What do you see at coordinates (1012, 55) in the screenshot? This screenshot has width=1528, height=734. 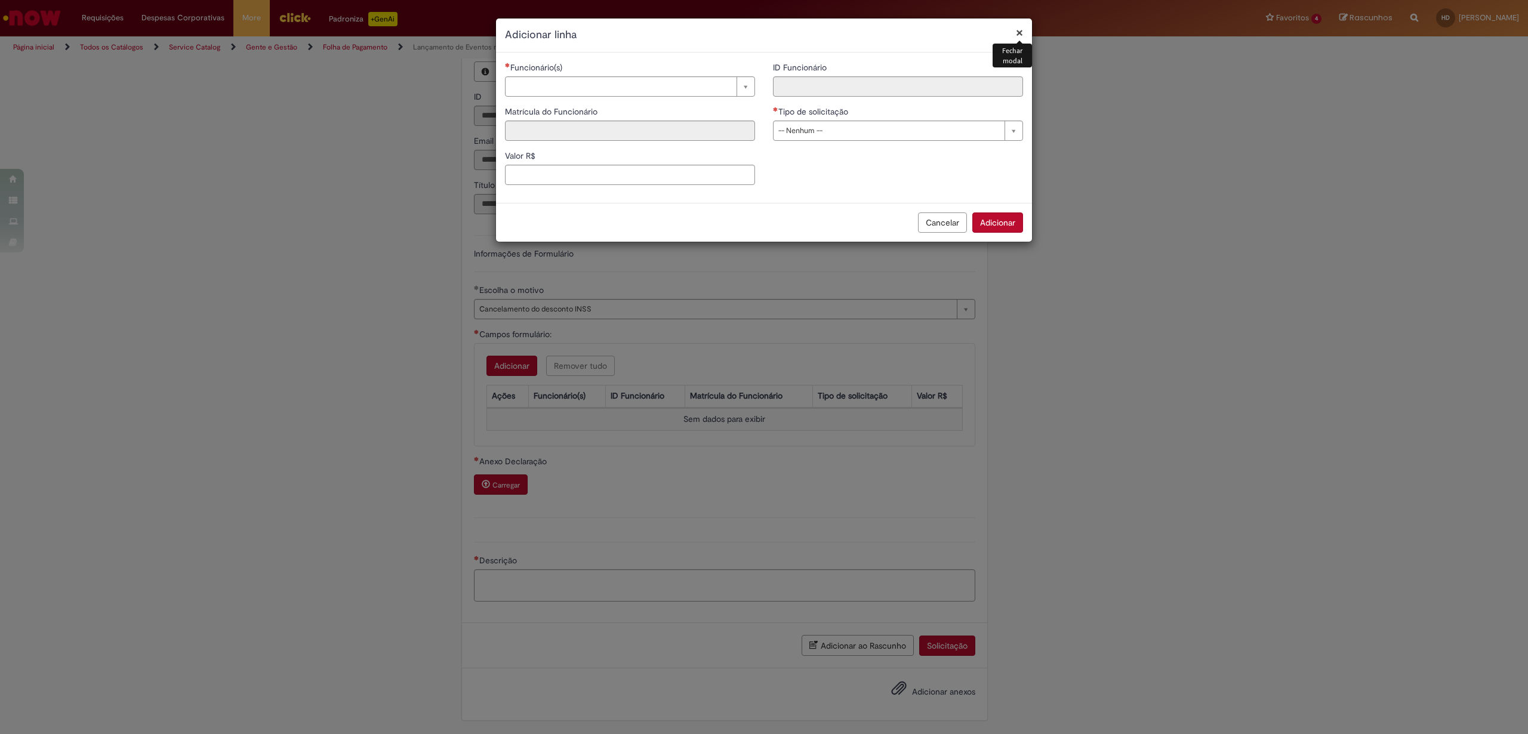 I see `div: Fechar modal` at bounding box center [1012, 55].